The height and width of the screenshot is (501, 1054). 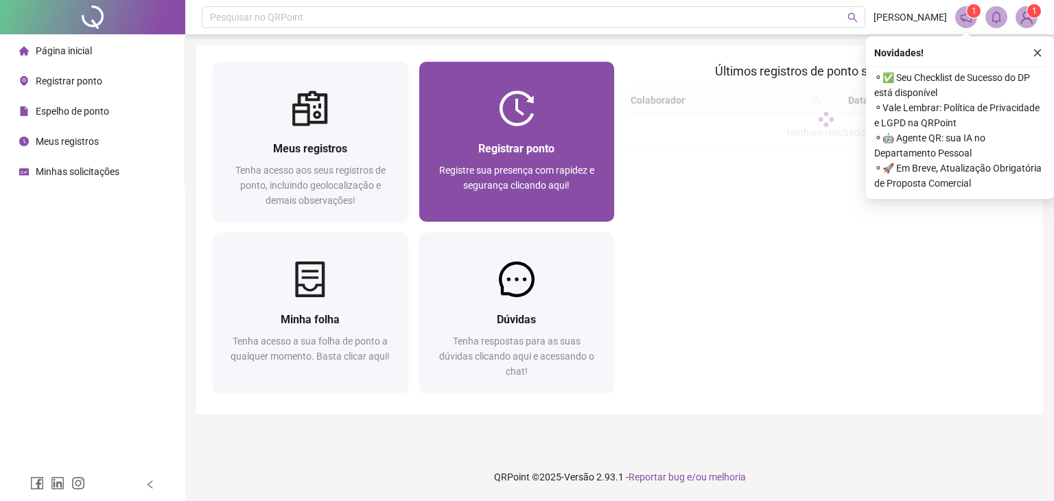 I want to click on span: Tenha respostas para as suas dúvidas clicando aqui e acessando o chat!, so click(x=517, y=356).